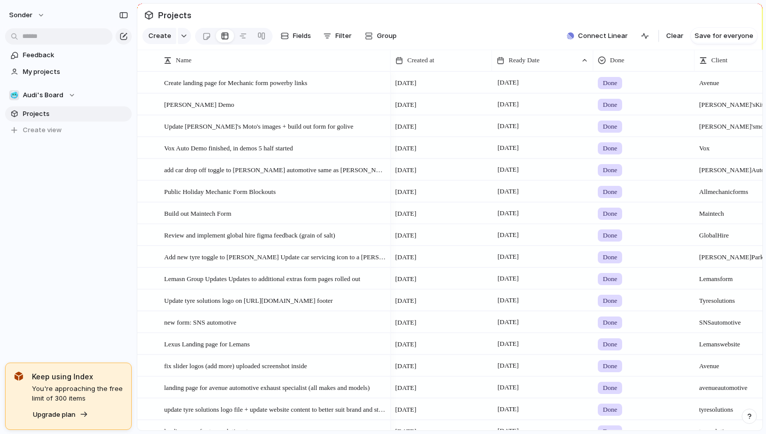 The width and height of the screenshot is (766, 434). Describe the element at coordinates (338, 36) in the screenshot. I see `button: Filter` at that location.